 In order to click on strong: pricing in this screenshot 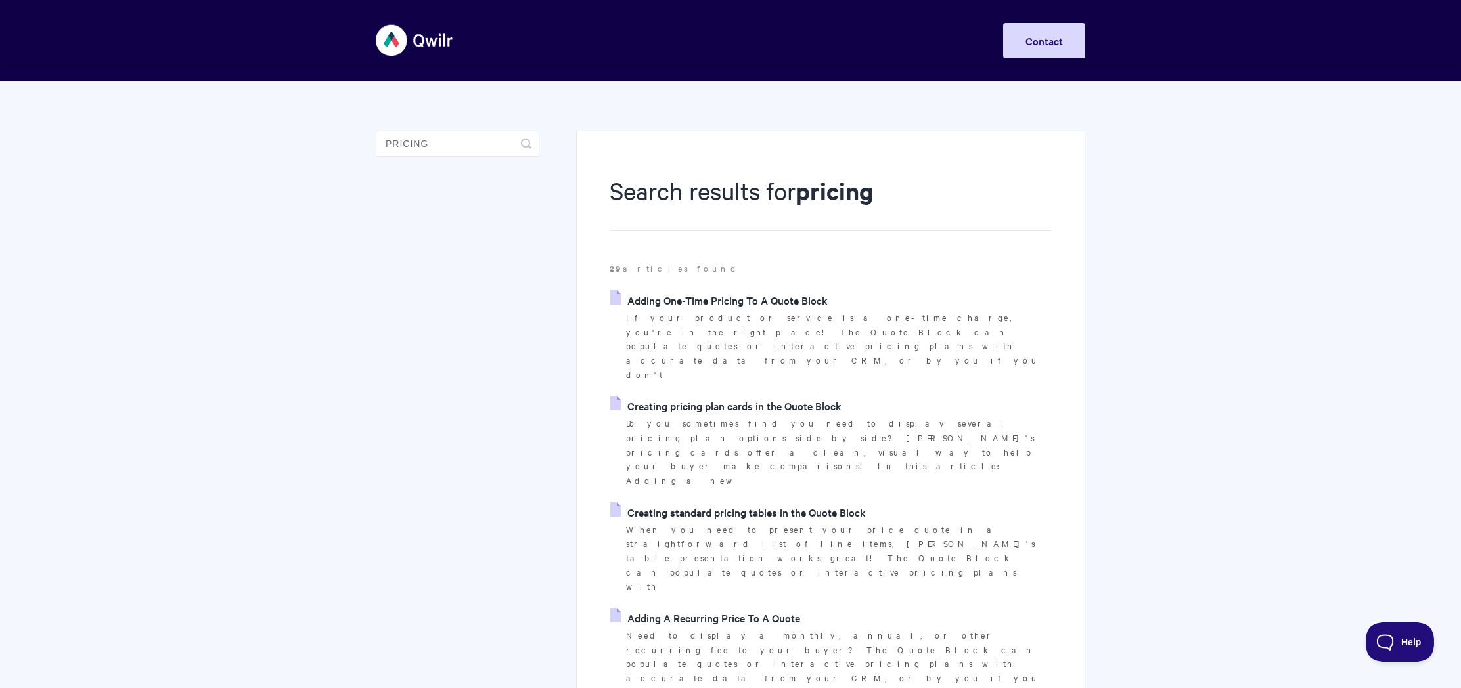, I will do `click(834, 191)`.